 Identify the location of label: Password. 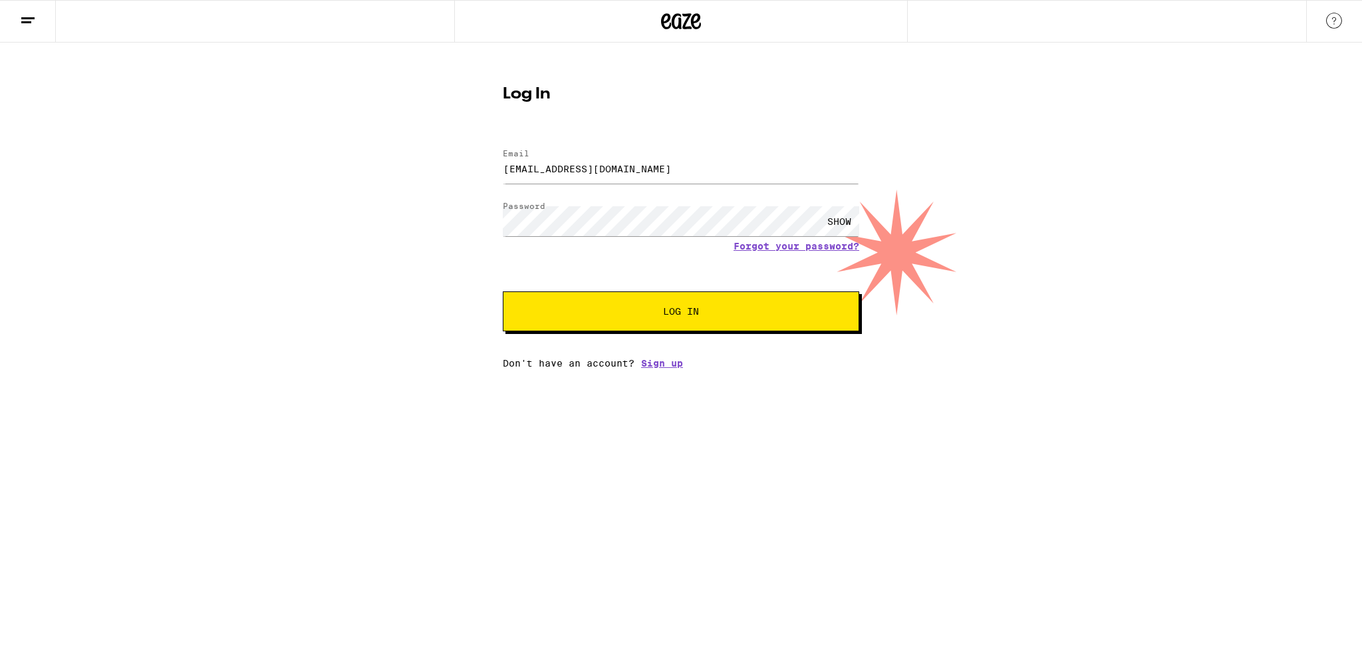
(524, 206).